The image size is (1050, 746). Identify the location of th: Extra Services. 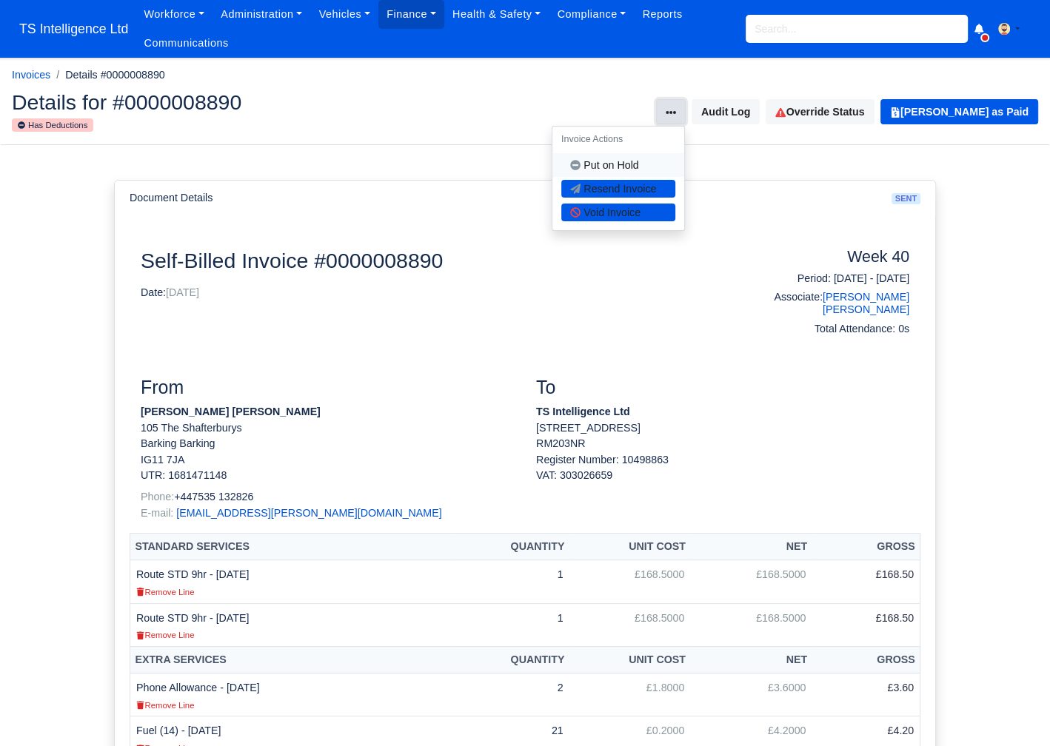
(292, 660).